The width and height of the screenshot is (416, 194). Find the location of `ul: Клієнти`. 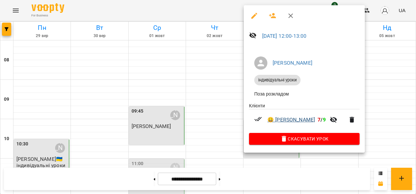

ul: Клієнти is located at coordinates (304, 118).